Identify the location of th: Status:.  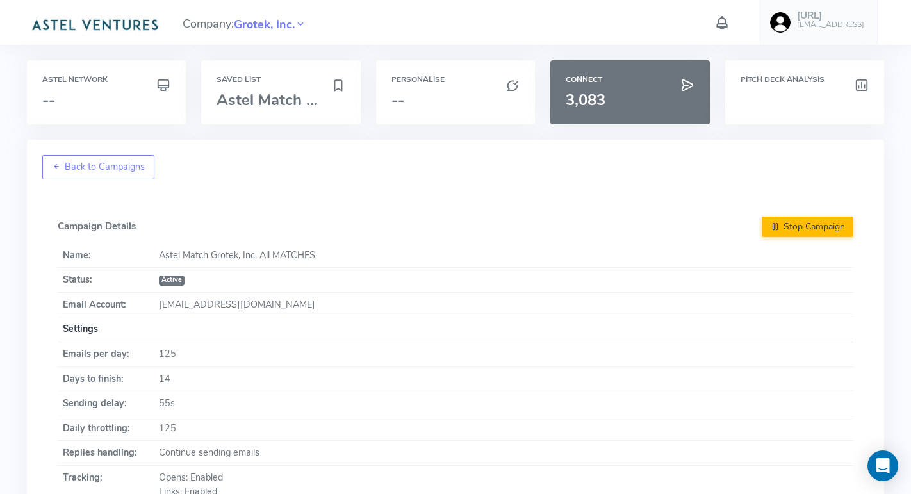
(106, 280).